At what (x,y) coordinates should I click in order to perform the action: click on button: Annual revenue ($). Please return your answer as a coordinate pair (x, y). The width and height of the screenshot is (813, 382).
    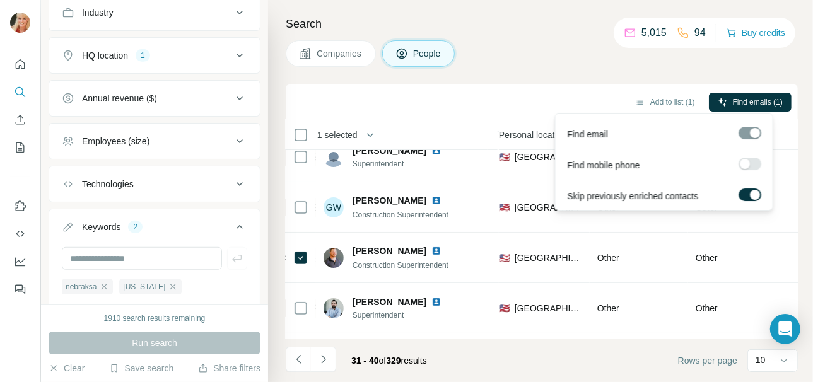
    Looking at the image, I should click on (154, 98).